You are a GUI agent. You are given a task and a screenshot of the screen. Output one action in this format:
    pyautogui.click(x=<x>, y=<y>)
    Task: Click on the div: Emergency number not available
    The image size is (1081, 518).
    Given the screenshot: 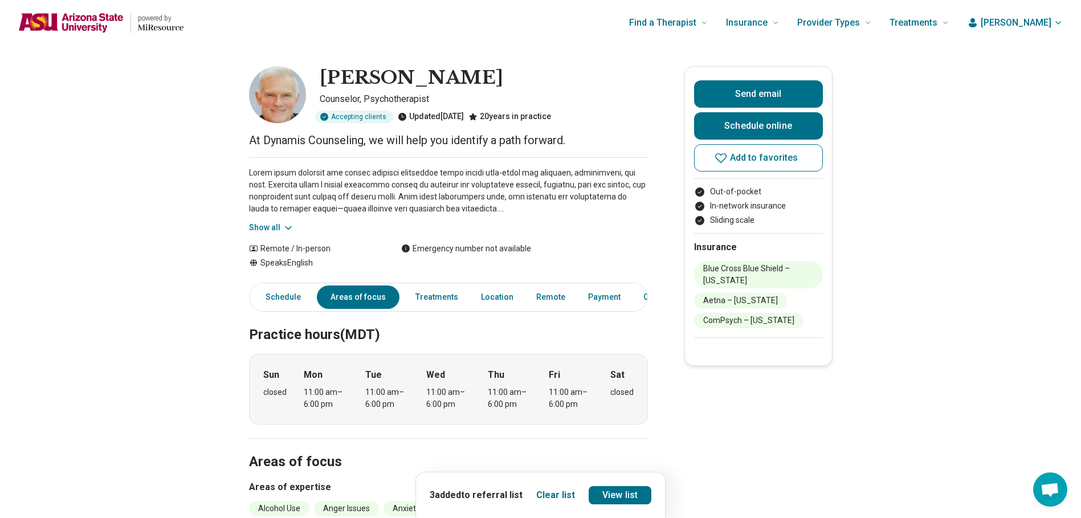 What is the action you would take?
    pyautogui.click(x=466, y=248)
    